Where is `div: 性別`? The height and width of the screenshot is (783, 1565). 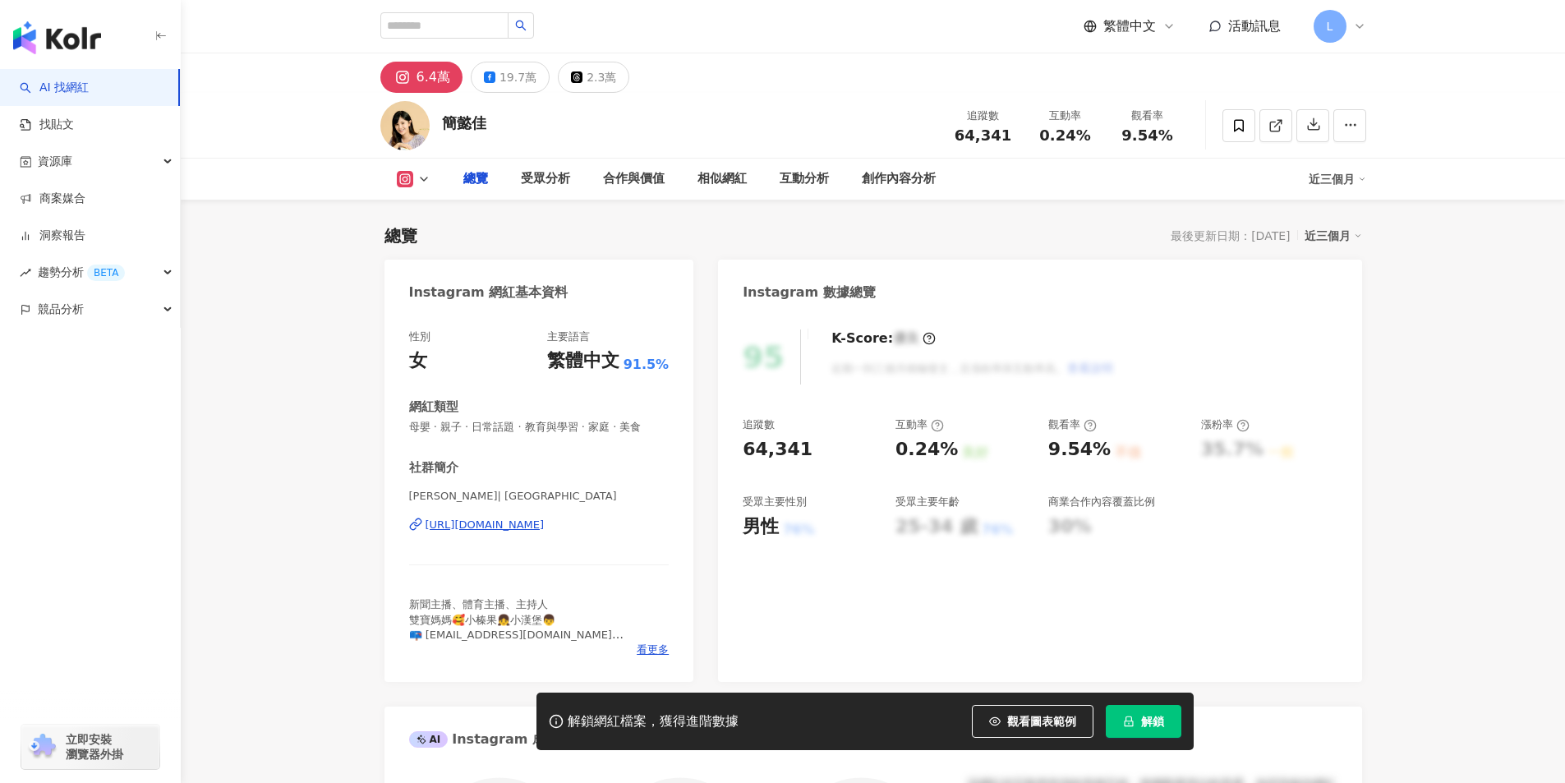 div: 性別 is located at coordinates (420, 337).